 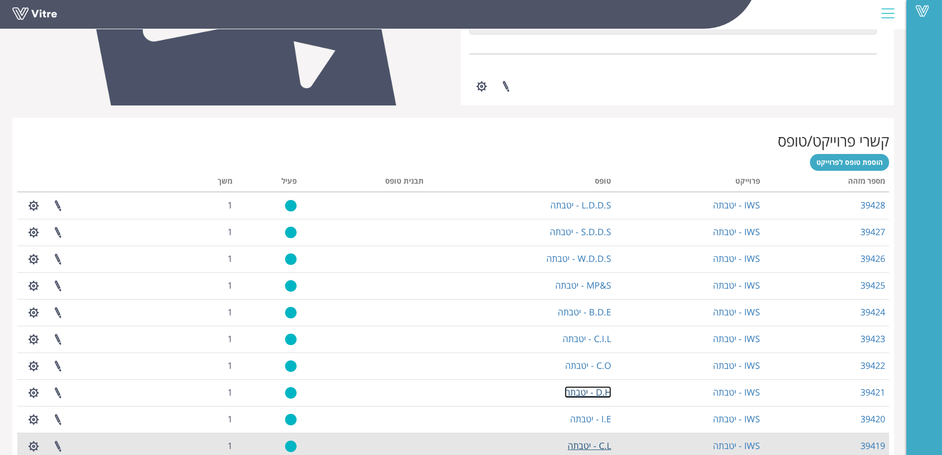 I want to click on a: 39424, so click(x=873, y=312).